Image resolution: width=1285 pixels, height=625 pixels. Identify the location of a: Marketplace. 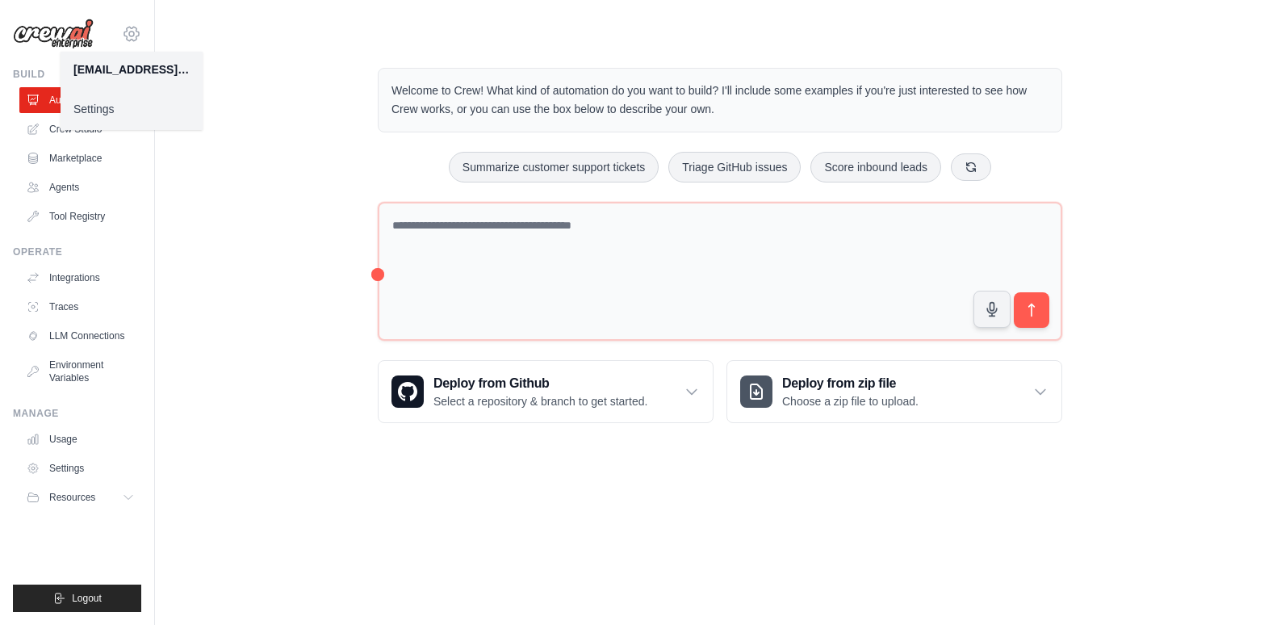
(80, 158).